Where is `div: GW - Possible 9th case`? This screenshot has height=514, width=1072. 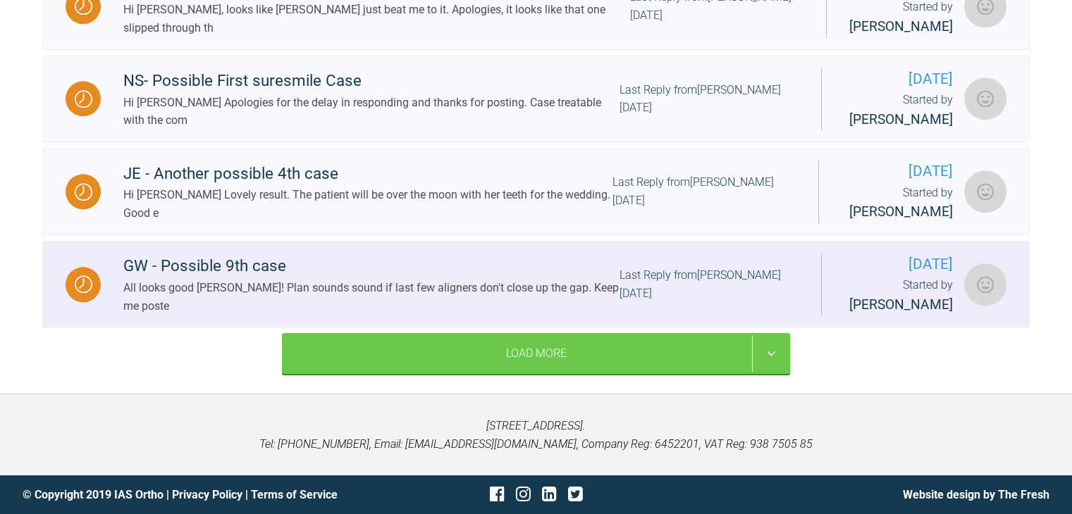
div: GW - Possible 9th case is located at coordinates (371, 266).